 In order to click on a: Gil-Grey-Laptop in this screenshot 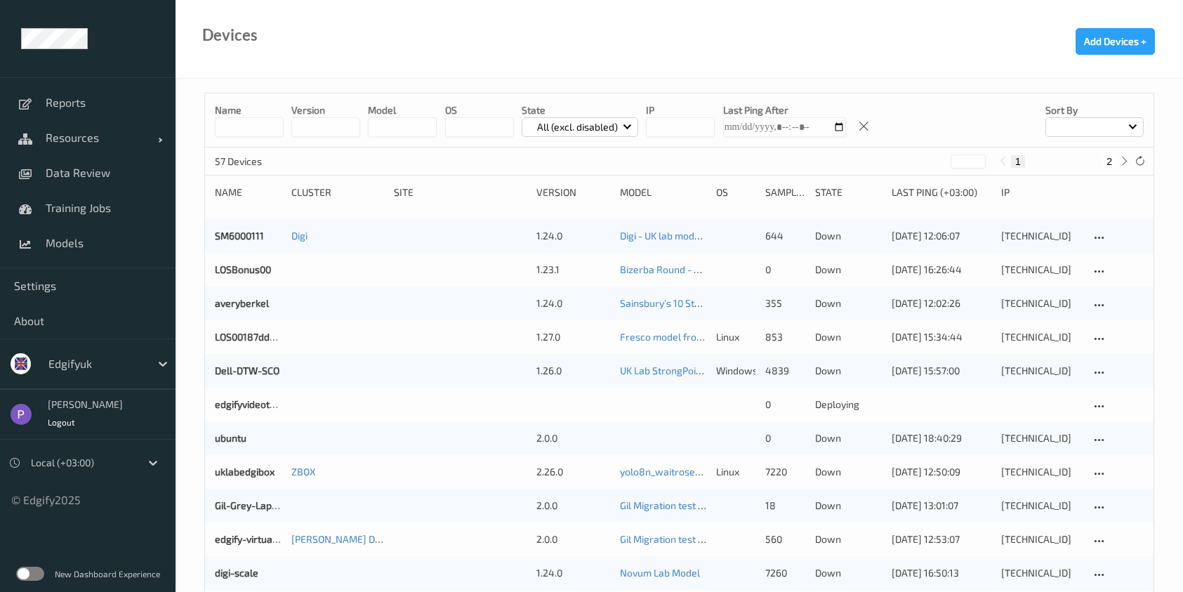, I will do `click(251, 505)`.